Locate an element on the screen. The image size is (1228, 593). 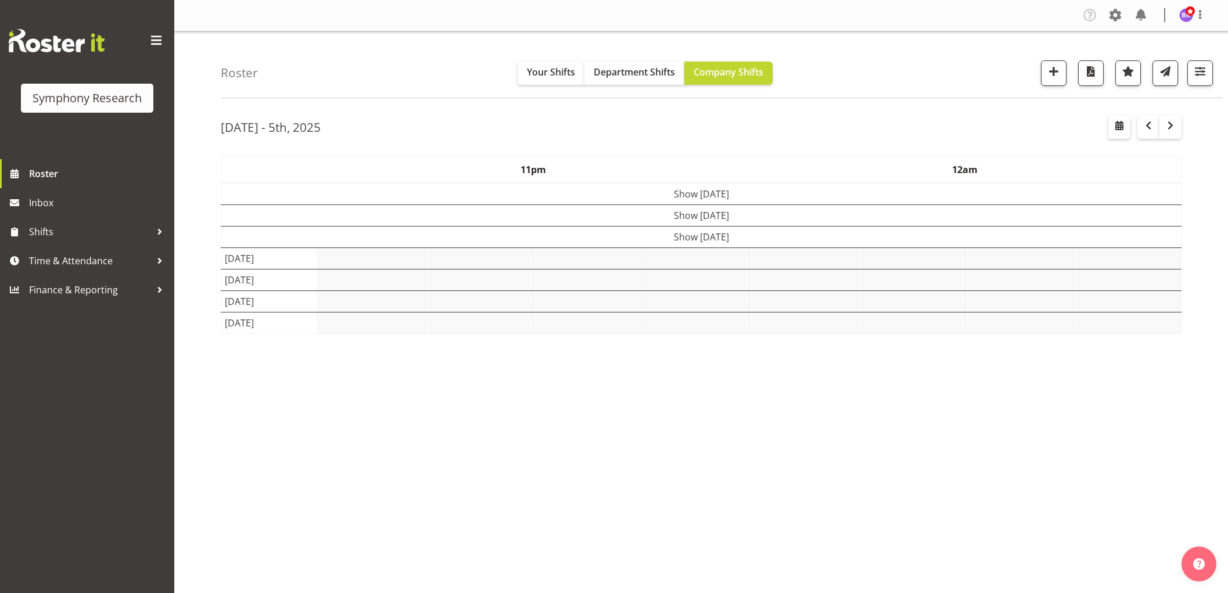
th: 11pm is located at coordinates (533, 170).